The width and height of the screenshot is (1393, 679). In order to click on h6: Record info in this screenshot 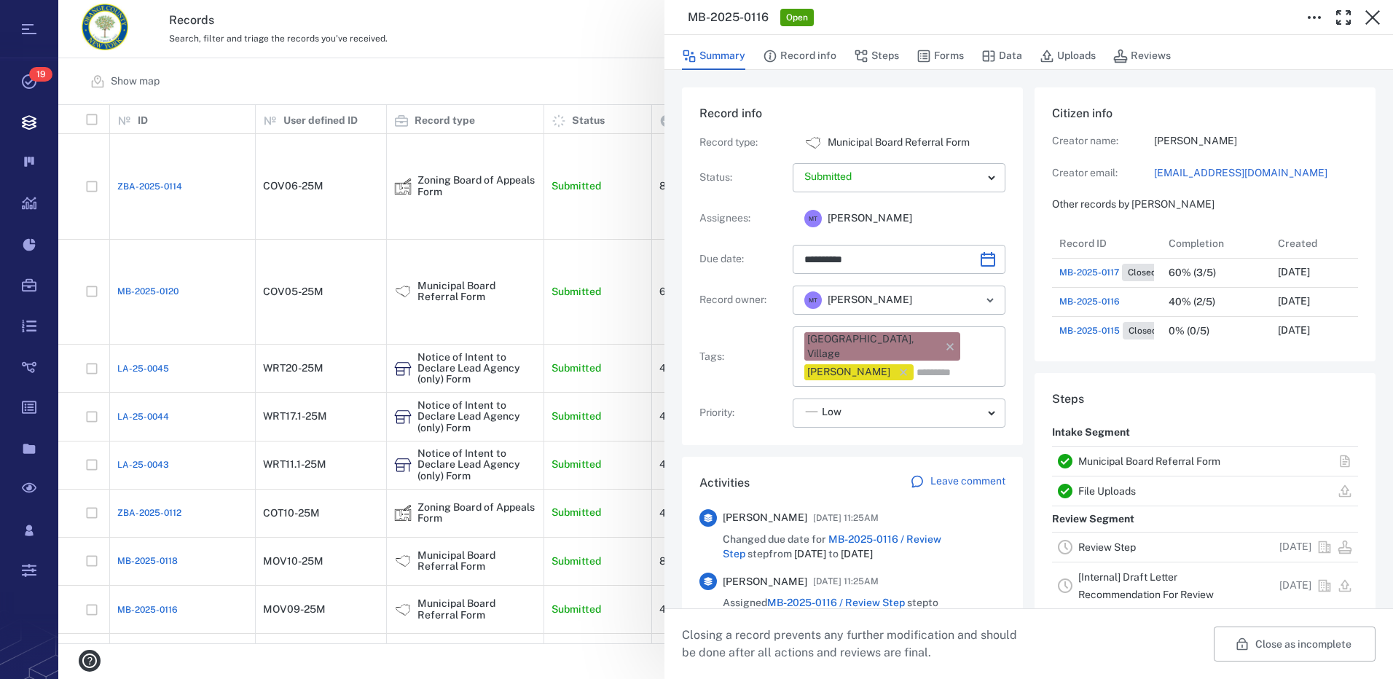, I will do `click(852, 114)`.